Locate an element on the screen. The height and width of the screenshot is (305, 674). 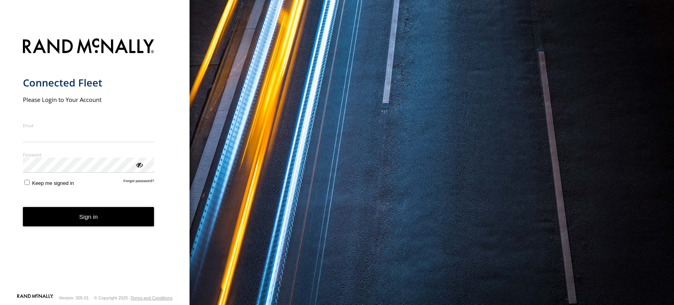
img: Rand McNally is located at coordinates (88, 47).